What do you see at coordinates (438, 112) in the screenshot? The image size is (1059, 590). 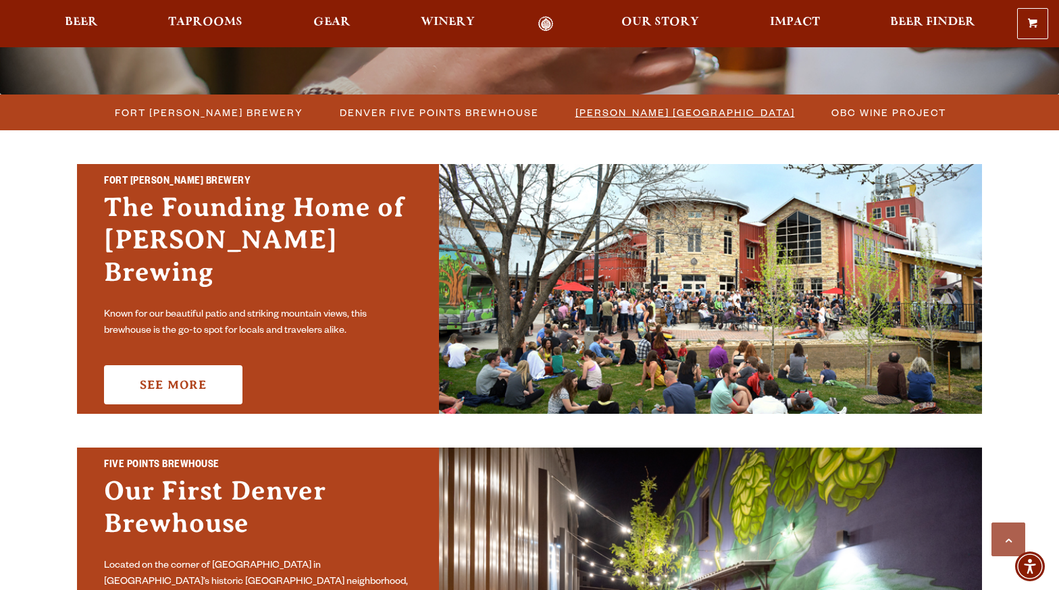 I see `a: Denver Five Points Brewhouse` at bounding box center [438, 112].